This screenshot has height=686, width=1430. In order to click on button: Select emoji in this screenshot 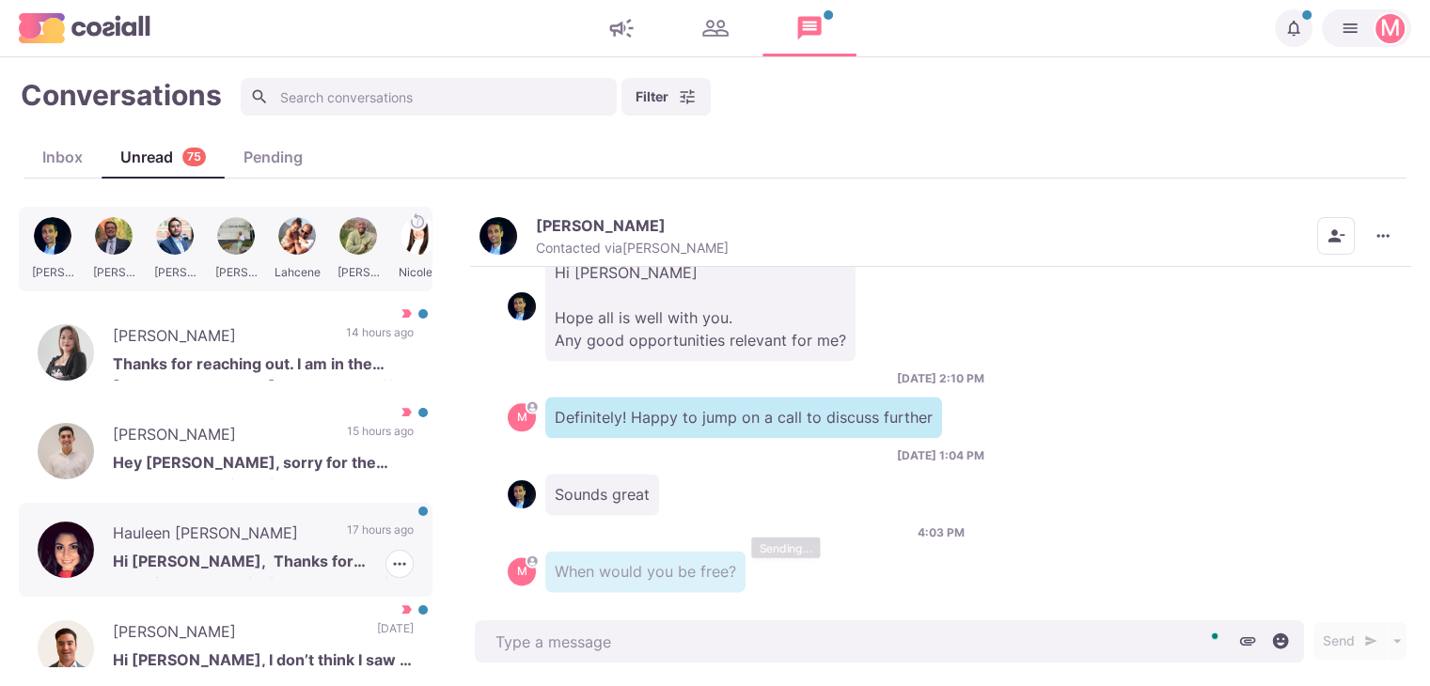, I will do `click(1281, 641)`.